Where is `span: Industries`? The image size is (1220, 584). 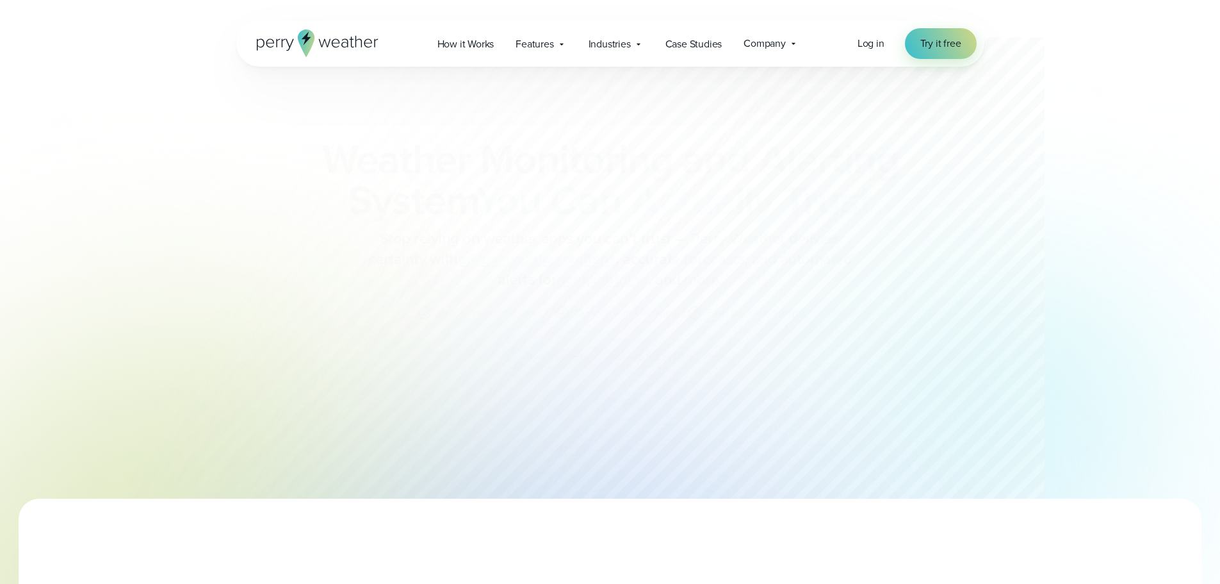 span: Industries is located at coordinates (610, 44).